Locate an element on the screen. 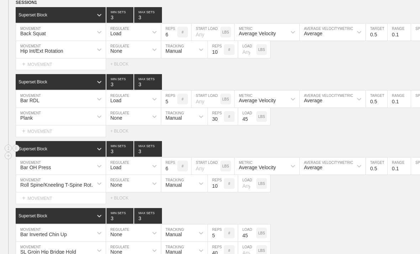  div: Bar OH Press is located at coordinates (36, 167).